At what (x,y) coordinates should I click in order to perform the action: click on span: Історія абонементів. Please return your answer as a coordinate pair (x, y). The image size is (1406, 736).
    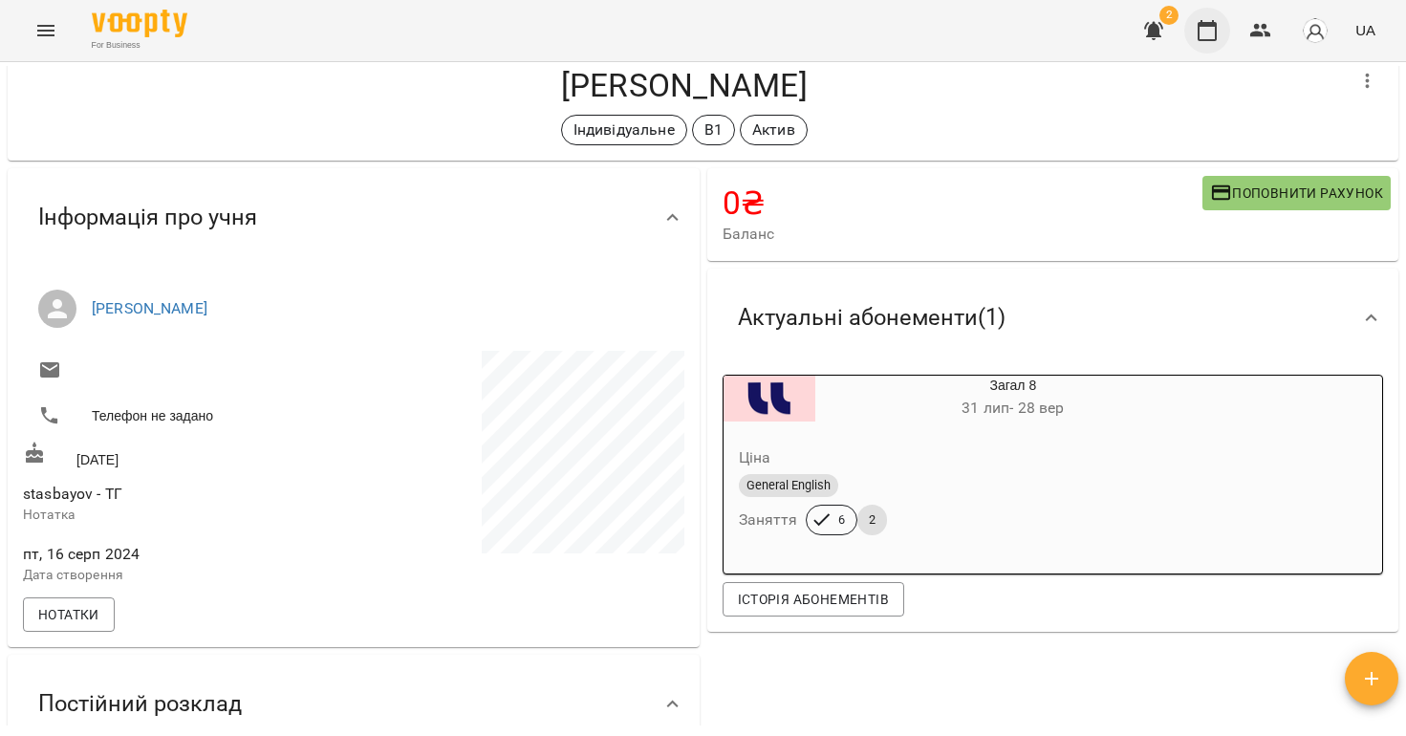
    Looking at the image, I should click on (814, 599).